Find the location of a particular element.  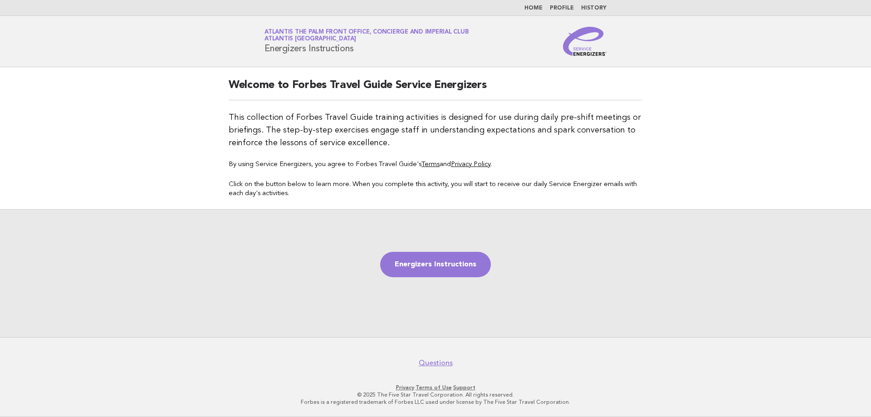

a: Home is located at coordinates (534, 8).